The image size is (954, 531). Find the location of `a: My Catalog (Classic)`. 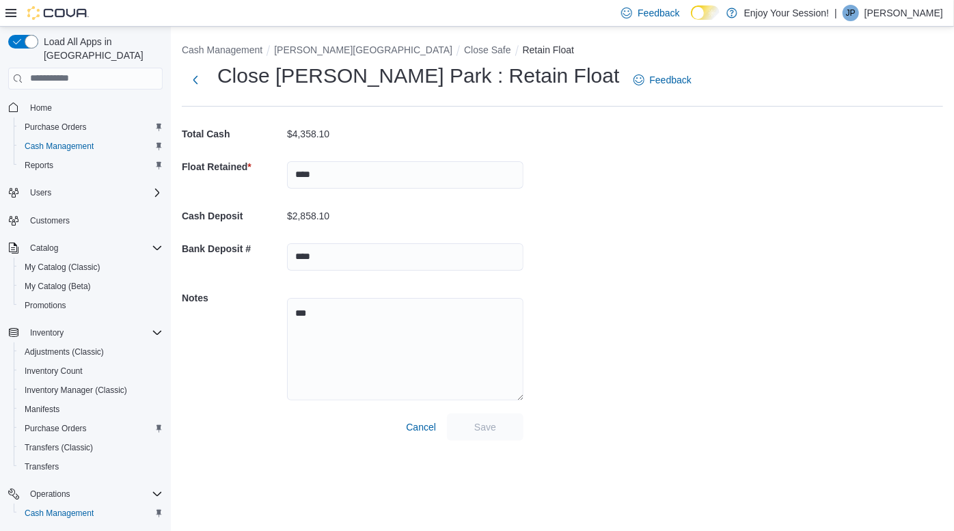

a: My Catalog (Classic) is located at coordinates (62, 267).